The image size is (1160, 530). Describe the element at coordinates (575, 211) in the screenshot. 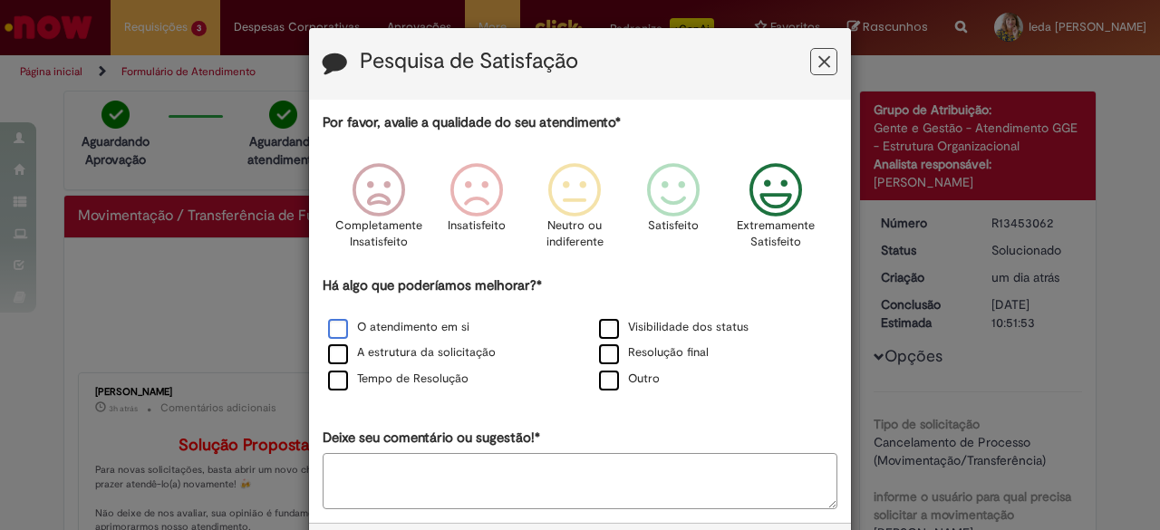

I see `div: Neutro ou indiferente` at that location.